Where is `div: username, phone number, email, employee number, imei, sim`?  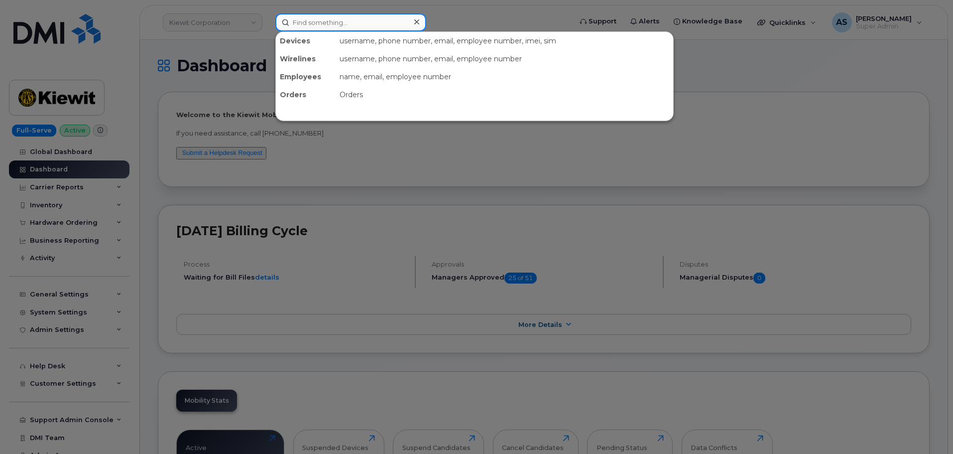
div: username, phone number, email, employee number, imei, sim is located at coordinates (504, 41).